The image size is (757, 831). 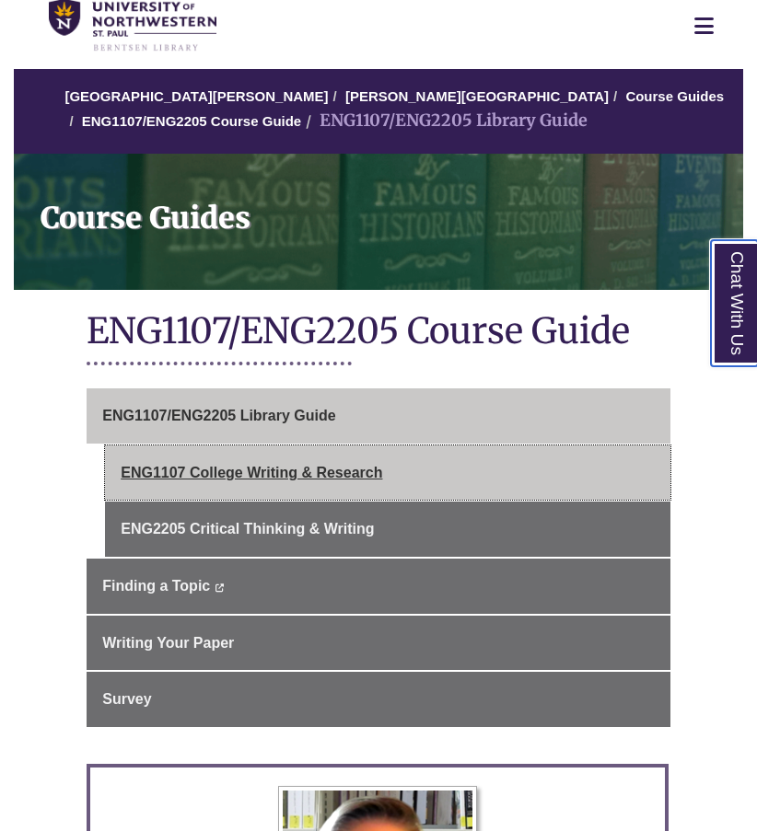 What do you see at coordinates (192, 121) in the screenshot?
I see `a: ENG1107/ENG2205 Course Guide` at bounding box center [192, 121].